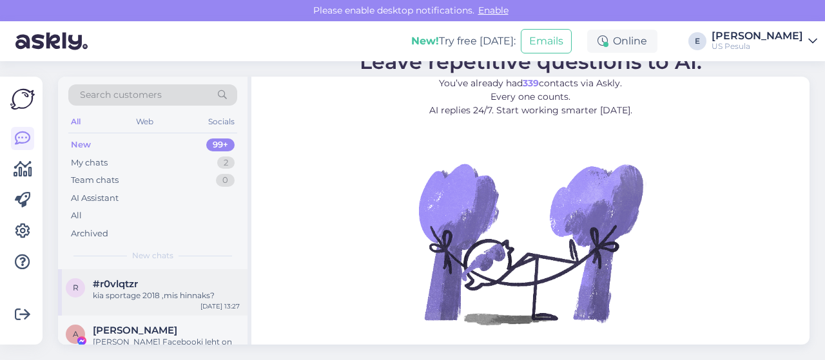 Image resolution: width=825 pixels, height=360 pixels. What do you see at coordinates (225, 163) in the screenshot?
I see `div: 2` at bounding box center [225, 163].